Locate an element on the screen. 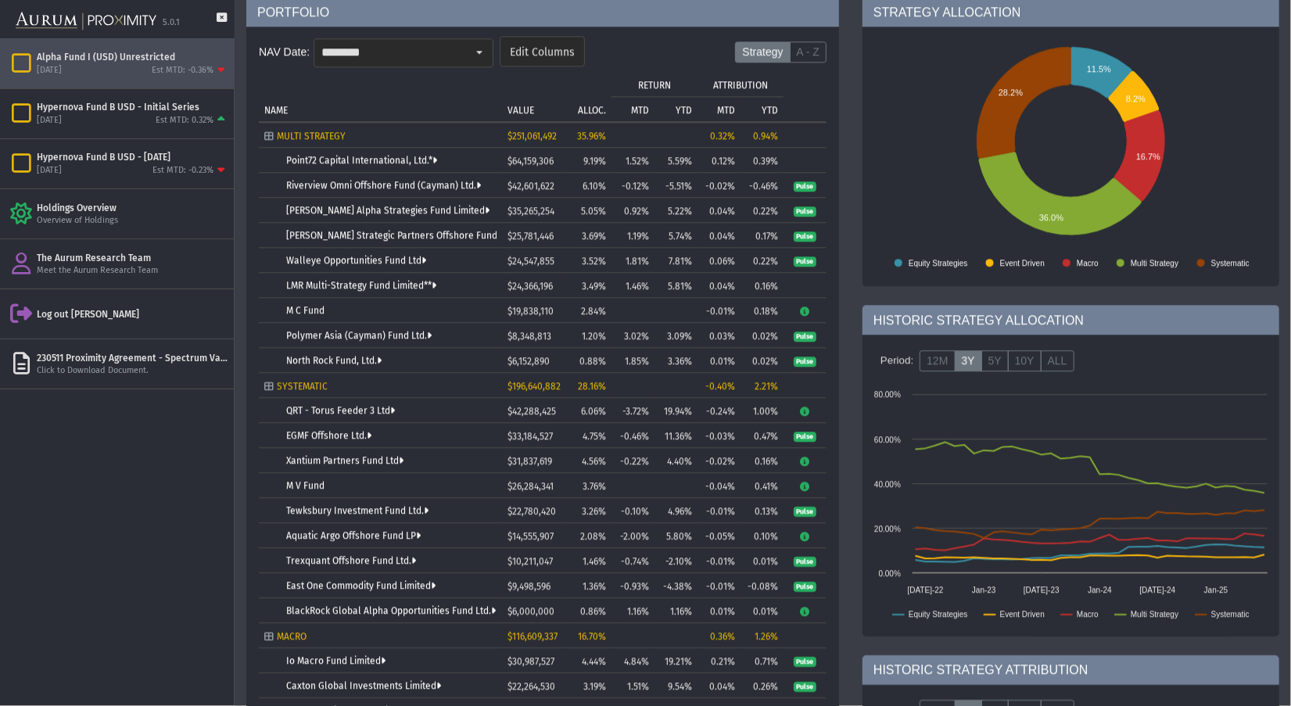  td: -4.38% is located at coordinates (676, 586).